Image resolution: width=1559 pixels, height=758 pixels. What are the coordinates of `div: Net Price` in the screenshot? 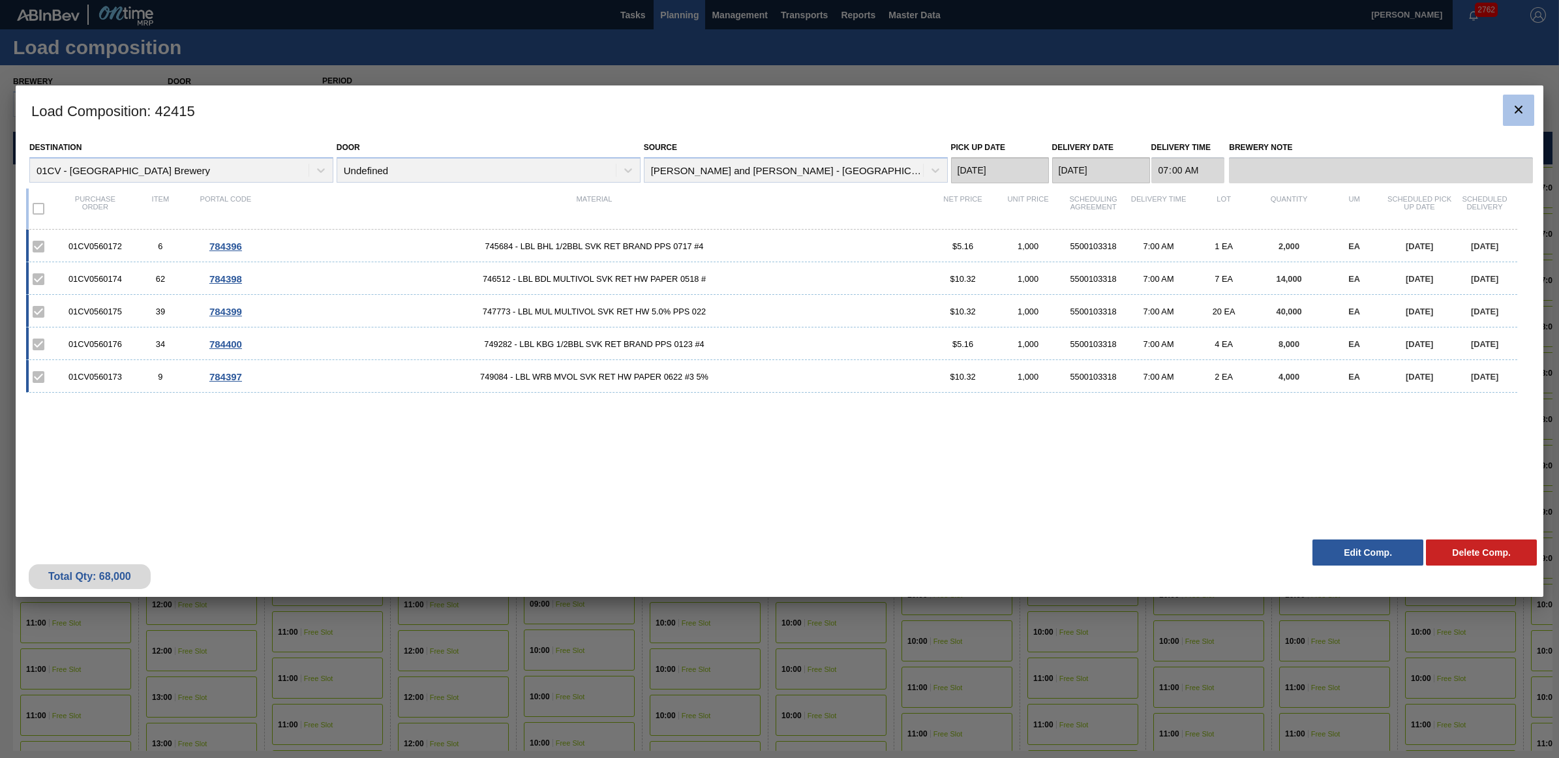 It's located at (963, 209).